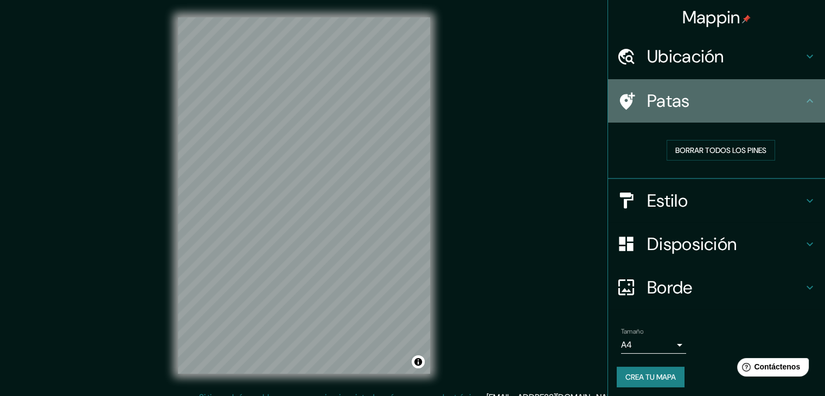 This screenshot has height=396, width=825. I want to click on button: Crea tu mapa, so click(650, 377).